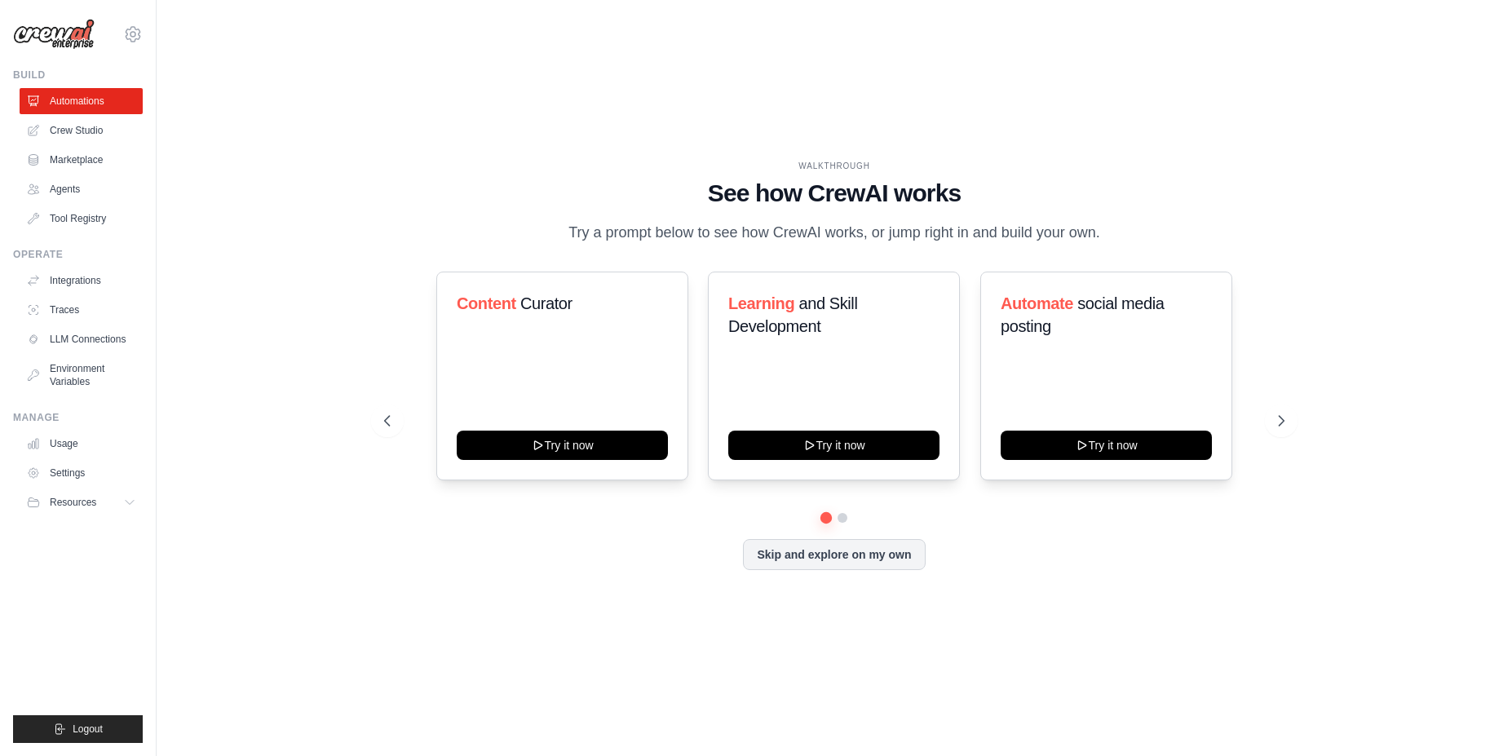  What do you see at coordinates (54, 34) in the screenshot?
I see `img: Logo` at bounding box center [54, 34].